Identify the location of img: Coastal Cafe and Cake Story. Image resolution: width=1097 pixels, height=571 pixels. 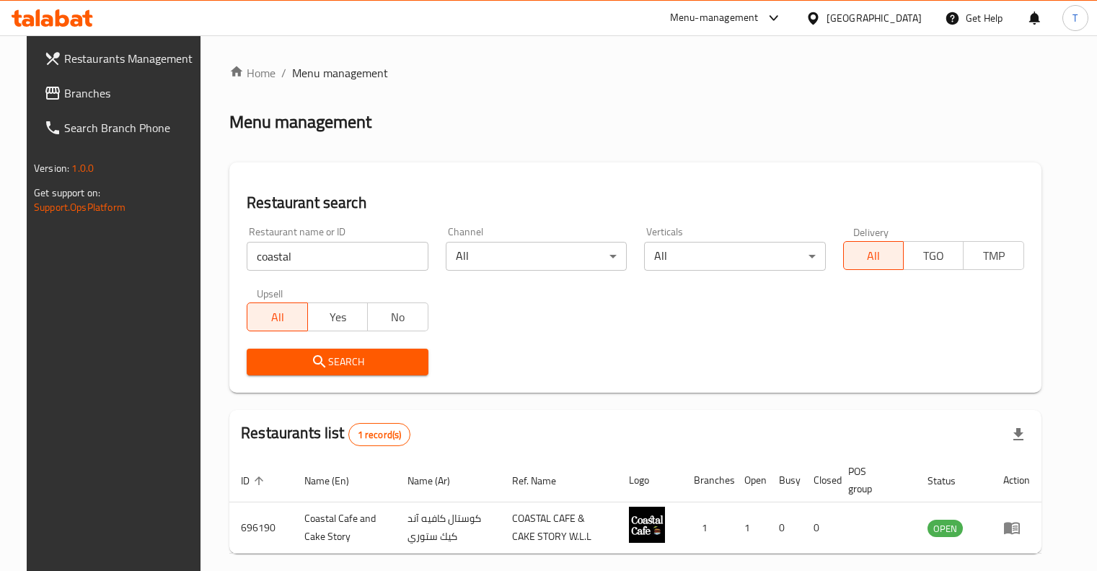
(647, 524).